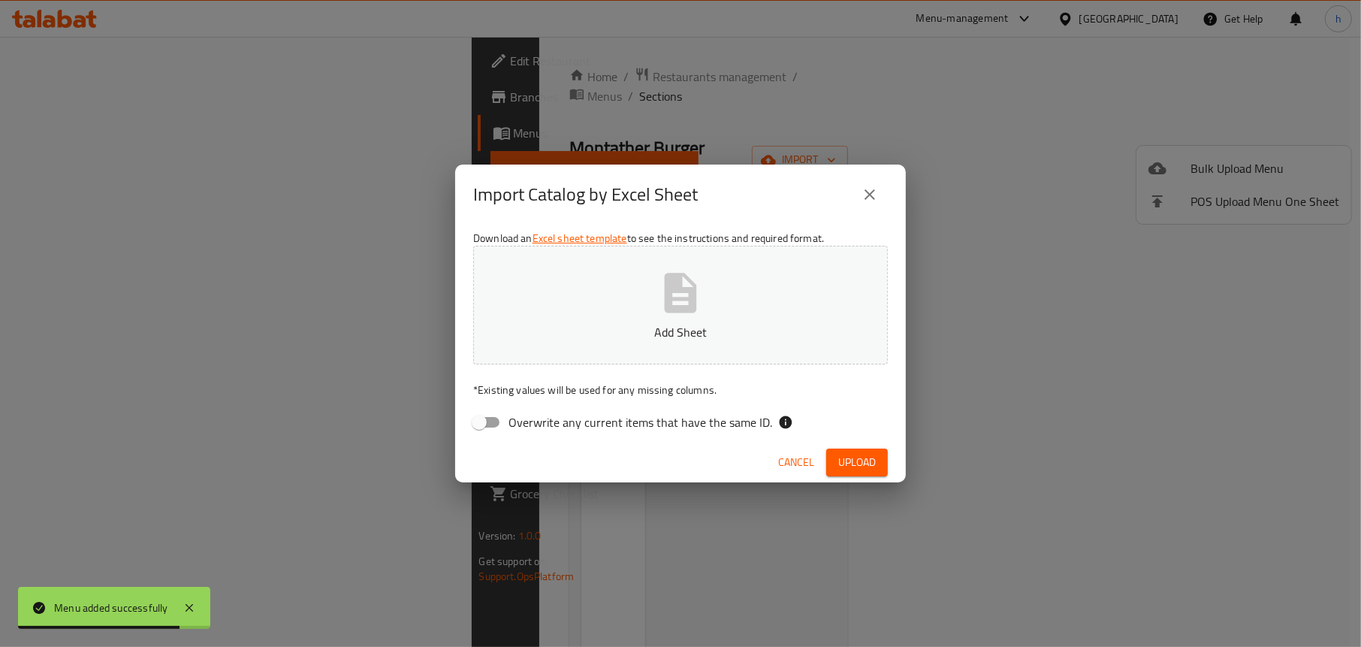  What do you see at coordinates (857, 462) in the screenshot?
I see `span: Upload` at bounding box center [857, 462].